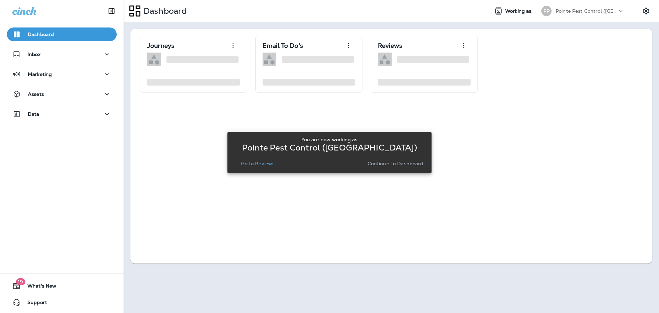  Describe the element at coordinates (161, 46) in the screenshot. I see `p: Journeys` at that location.